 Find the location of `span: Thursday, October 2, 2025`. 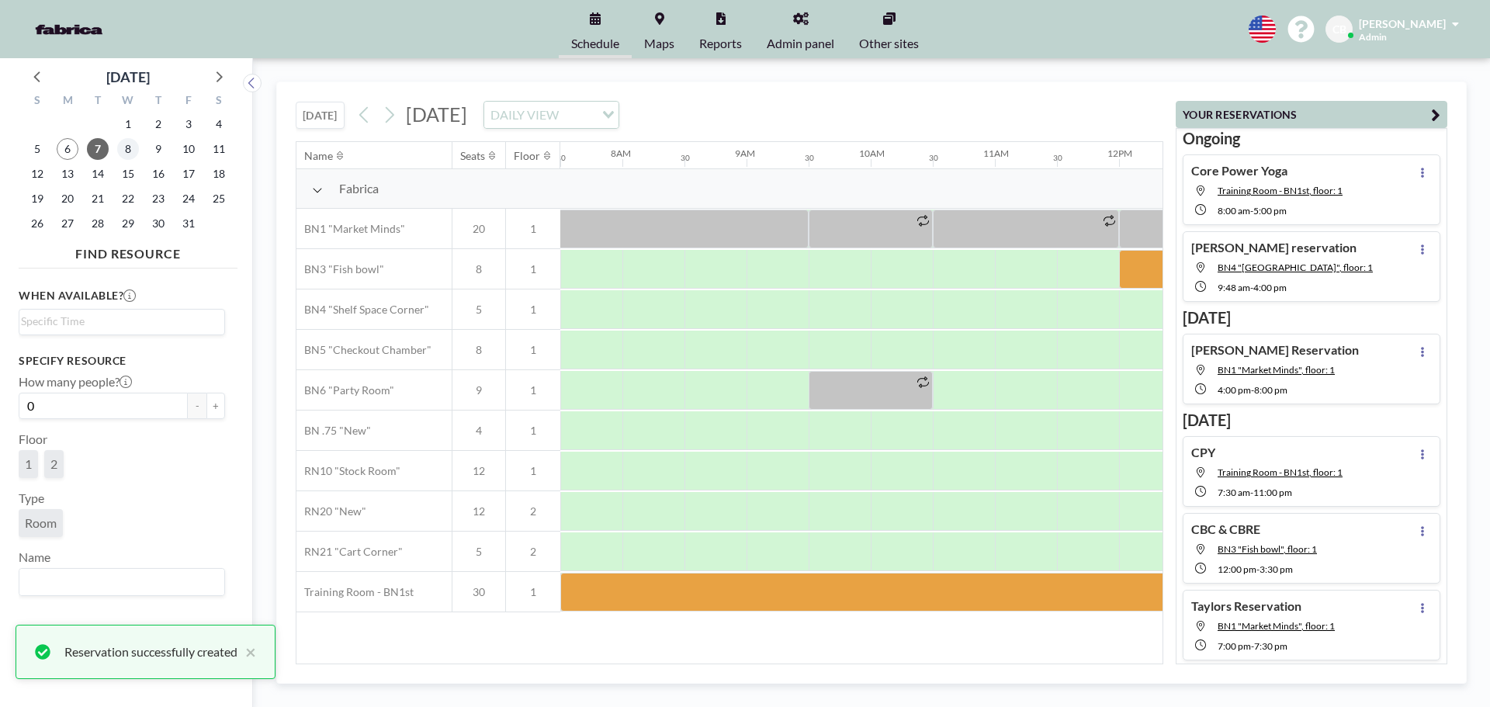

span: Thursday, October 2, 2025 is located at coordinates (158, 124).